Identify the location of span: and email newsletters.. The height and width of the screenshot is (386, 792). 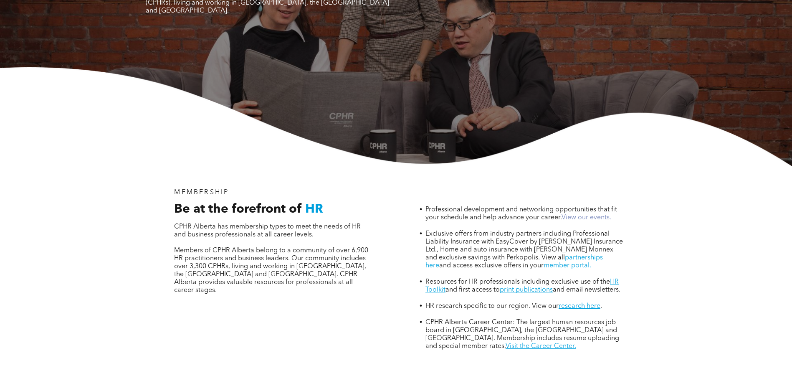
(587, 290).